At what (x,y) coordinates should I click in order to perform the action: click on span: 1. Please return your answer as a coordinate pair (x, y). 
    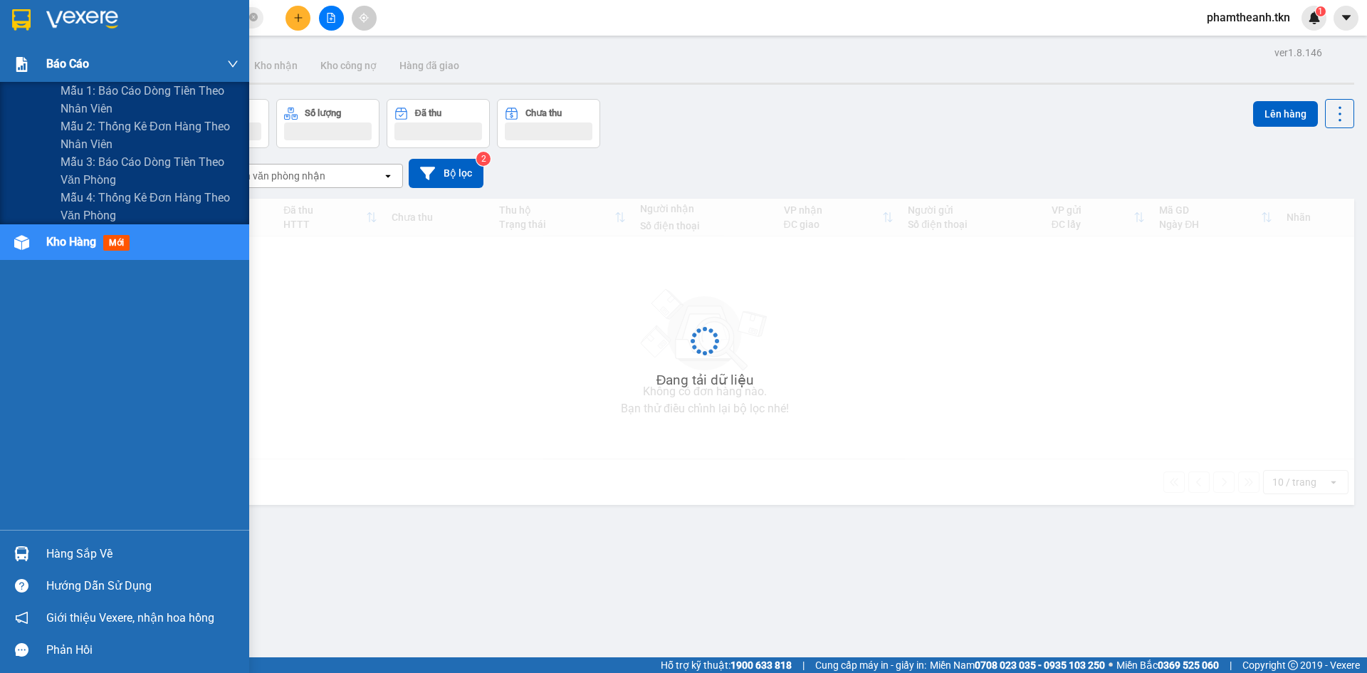
    Looking at the image, I should click on (1320, 11).